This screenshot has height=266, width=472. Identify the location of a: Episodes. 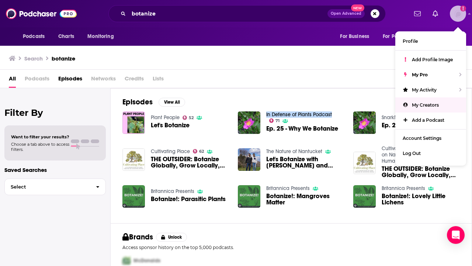
(70, 80).